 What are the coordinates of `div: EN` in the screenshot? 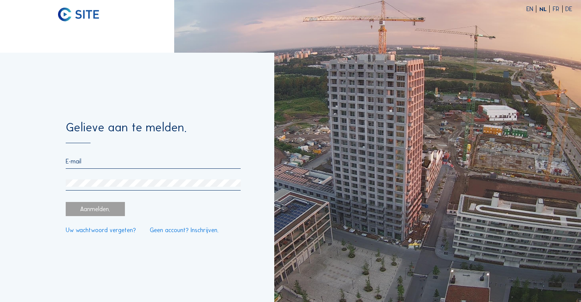 It's located at (531, 9).